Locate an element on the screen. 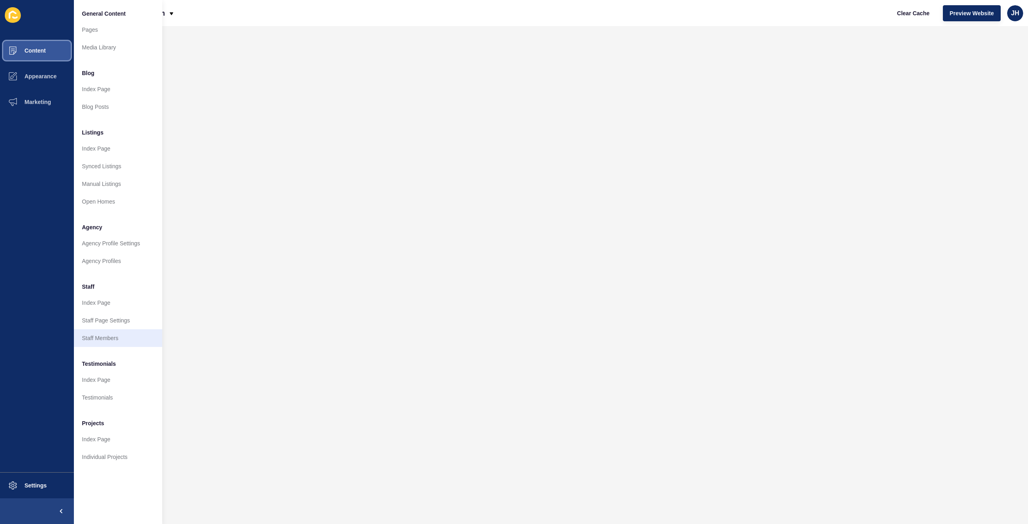 Image resolution: width=1028 pixels, height=524 pixels. span: Preview Website is located at coordinates (972, 13).